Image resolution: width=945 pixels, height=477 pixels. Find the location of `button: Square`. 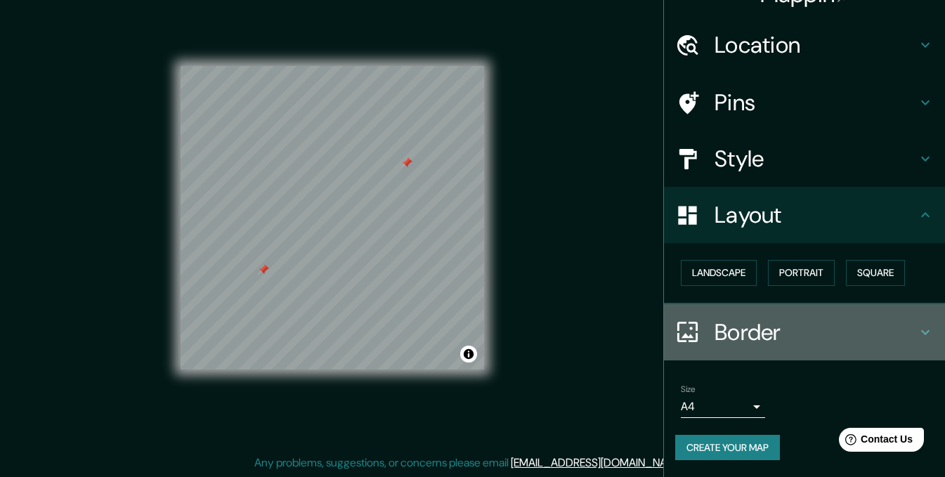

button: Square is located at coordinates (876, 273).